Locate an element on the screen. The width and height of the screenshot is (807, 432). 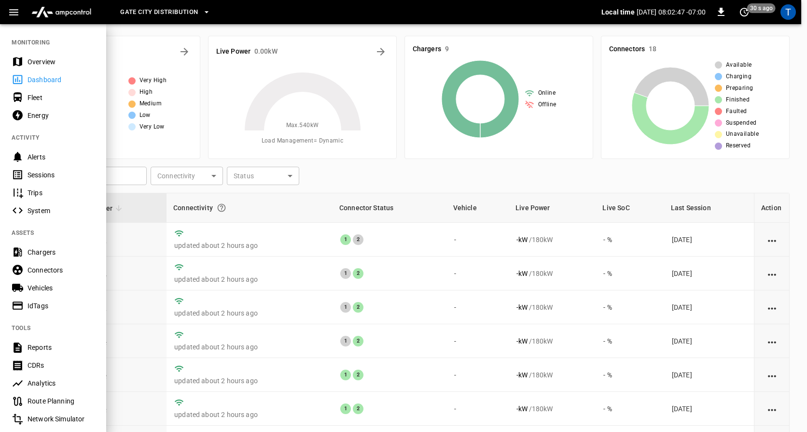
div: Dashboard is located at coordinates (61, 80).